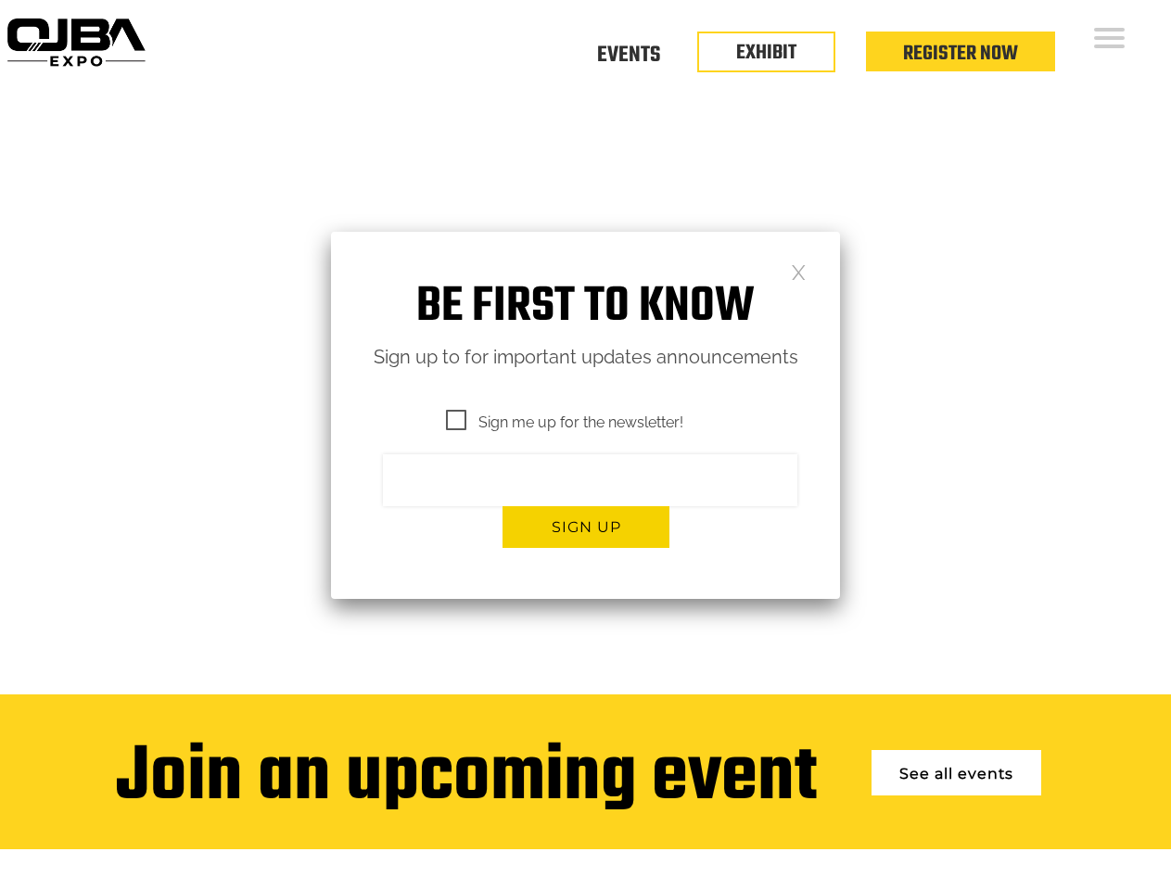 Image resolution: width=1171 pixels, height=890 pixels. What do you see at coordinates (466, 779) in the screenshot?
I see `div: Join an upcoming event` at bounding box center [466, 779].